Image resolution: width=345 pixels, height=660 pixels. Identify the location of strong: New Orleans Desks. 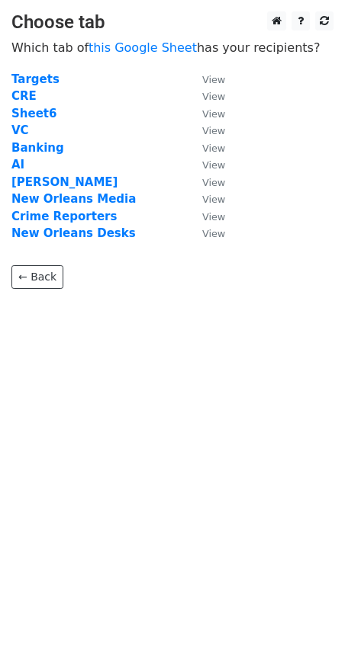
(73, 233).